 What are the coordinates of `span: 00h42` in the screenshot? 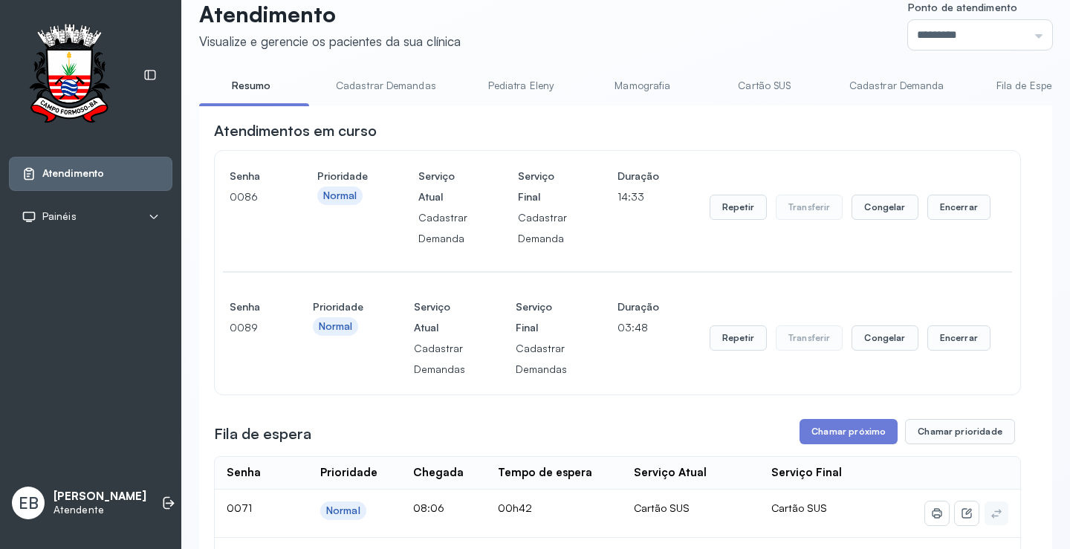 It's located at (515, 507).